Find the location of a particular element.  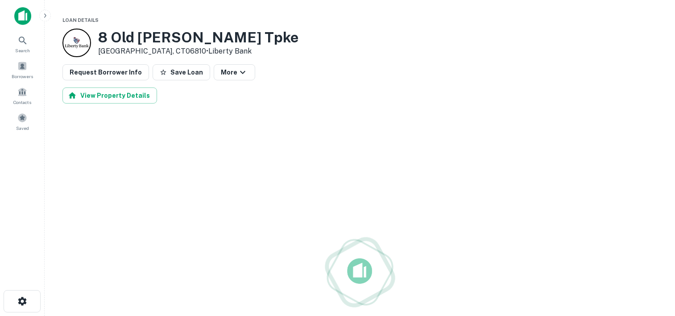

div: Contacts is located at coordinates (22, 96).